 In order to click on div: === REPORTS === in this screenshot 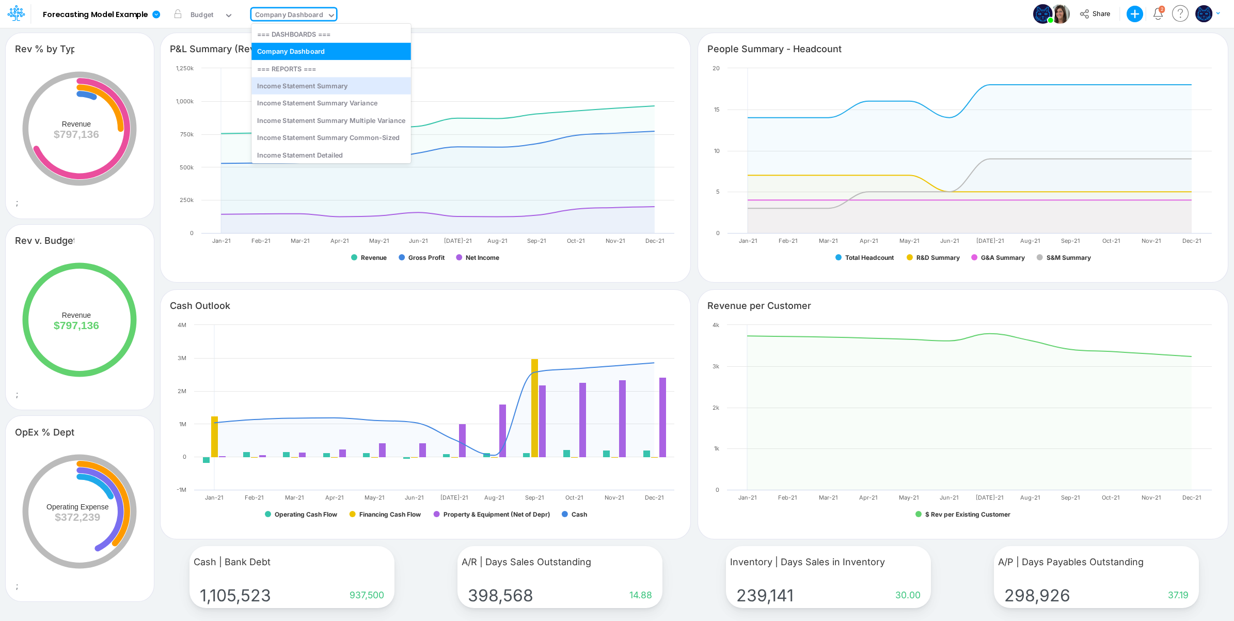, I will do `click(331, 68)`.